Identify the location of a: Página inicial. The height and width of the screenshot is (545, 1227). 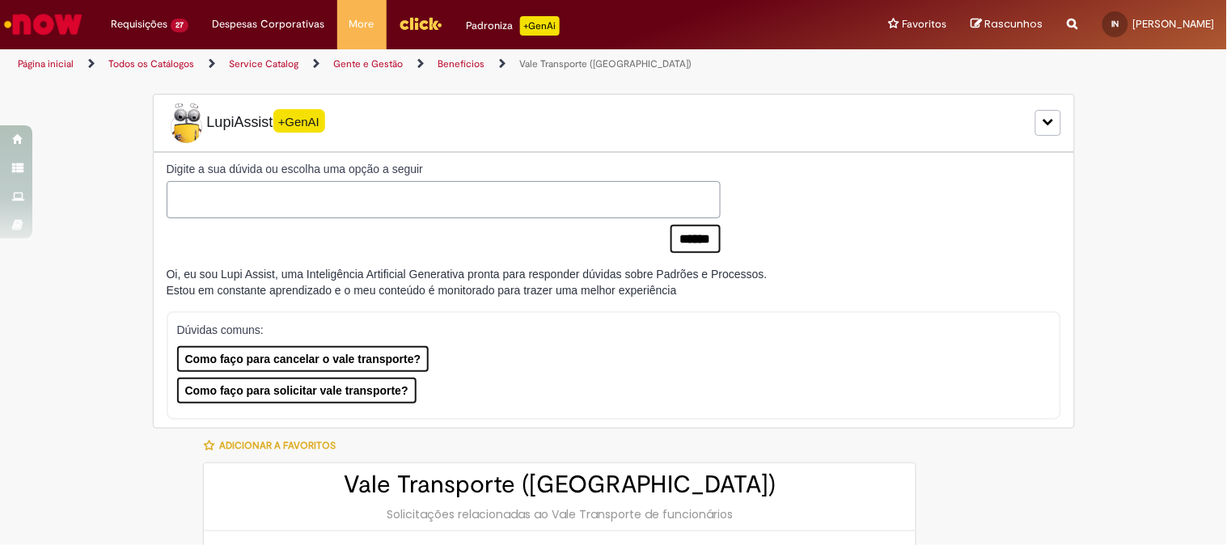
(45, 64).